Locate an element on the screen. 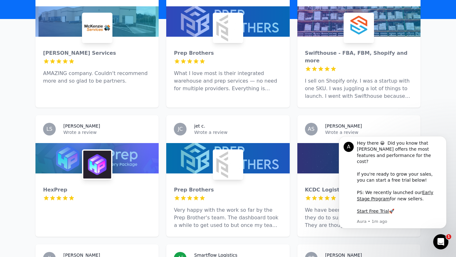  a: Start Free Trial is located at coordinates (43, 79).